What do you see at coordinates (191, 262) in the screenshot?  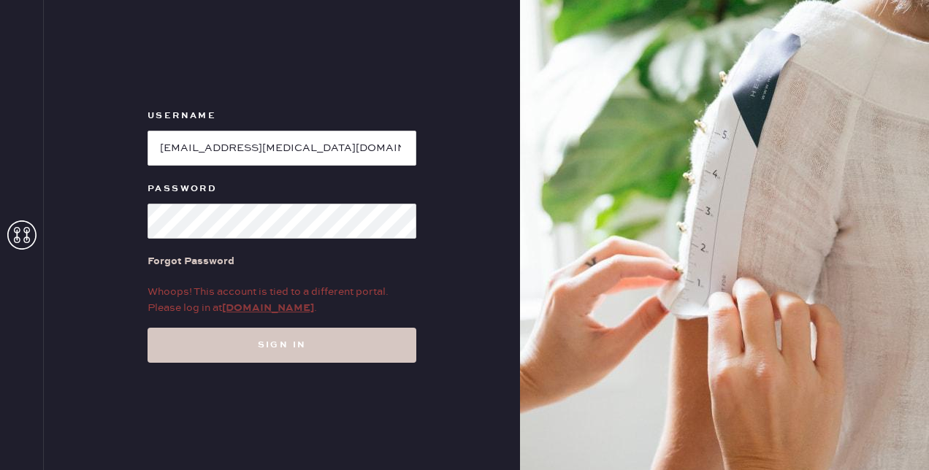 I see `a: Forgot Password` at bounding box center [191, 262].